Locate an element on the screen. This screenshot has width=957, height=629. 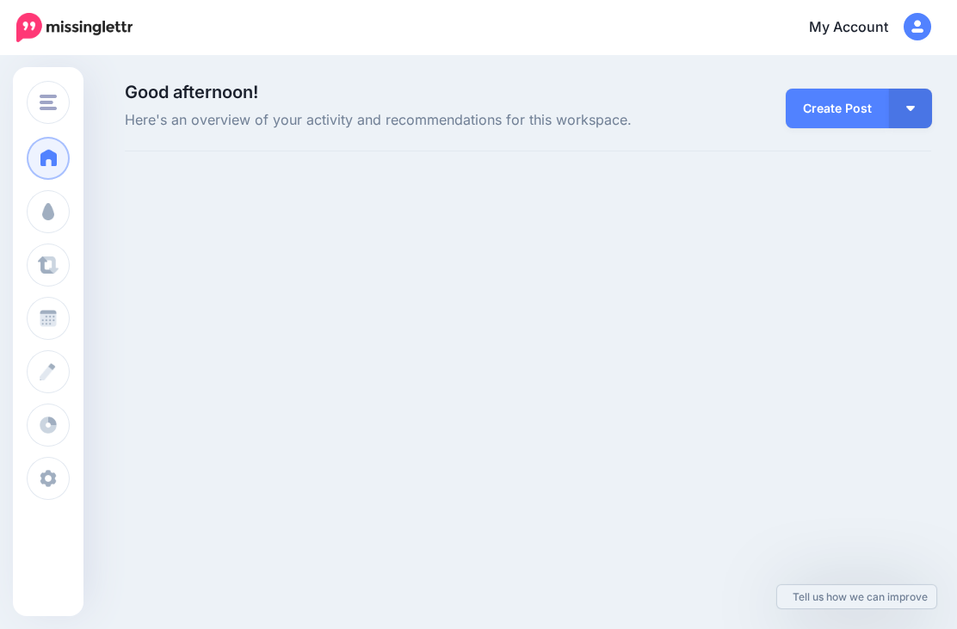
img: Missinglettr is located at coordinates (74, 28).